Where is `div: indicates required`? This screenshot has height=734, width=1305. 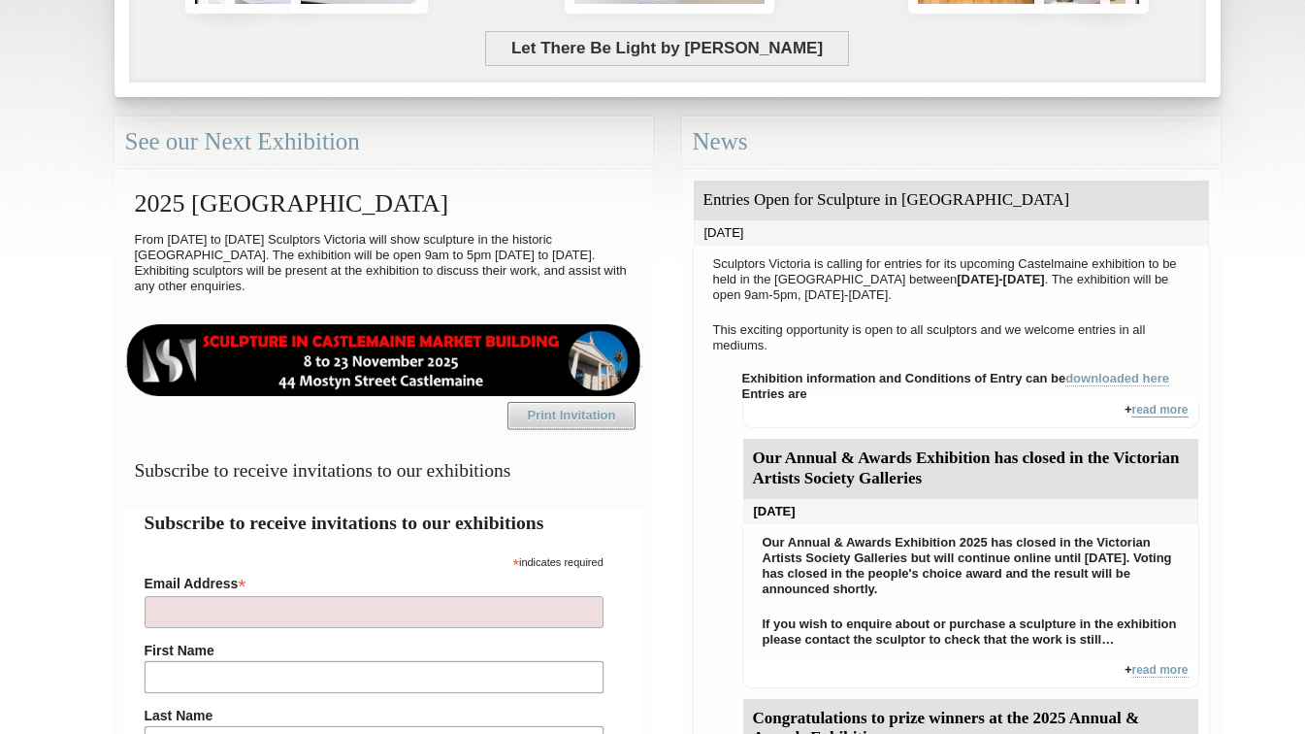 div: indicates required is located at coordinates (374, 560).